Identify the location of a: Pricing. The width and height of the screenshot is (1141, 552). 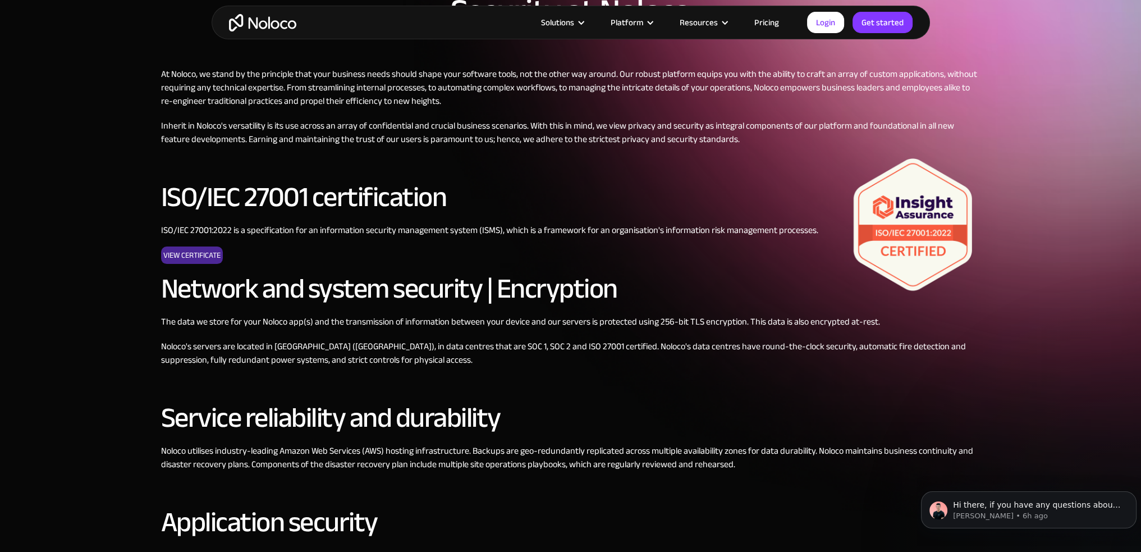
(766, 22).